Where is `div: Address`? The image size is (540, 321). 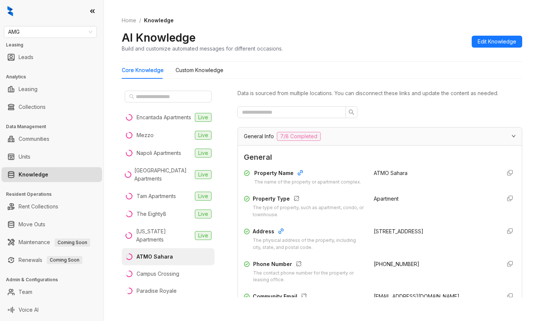
div: Address is located at coordinates (309, 232).